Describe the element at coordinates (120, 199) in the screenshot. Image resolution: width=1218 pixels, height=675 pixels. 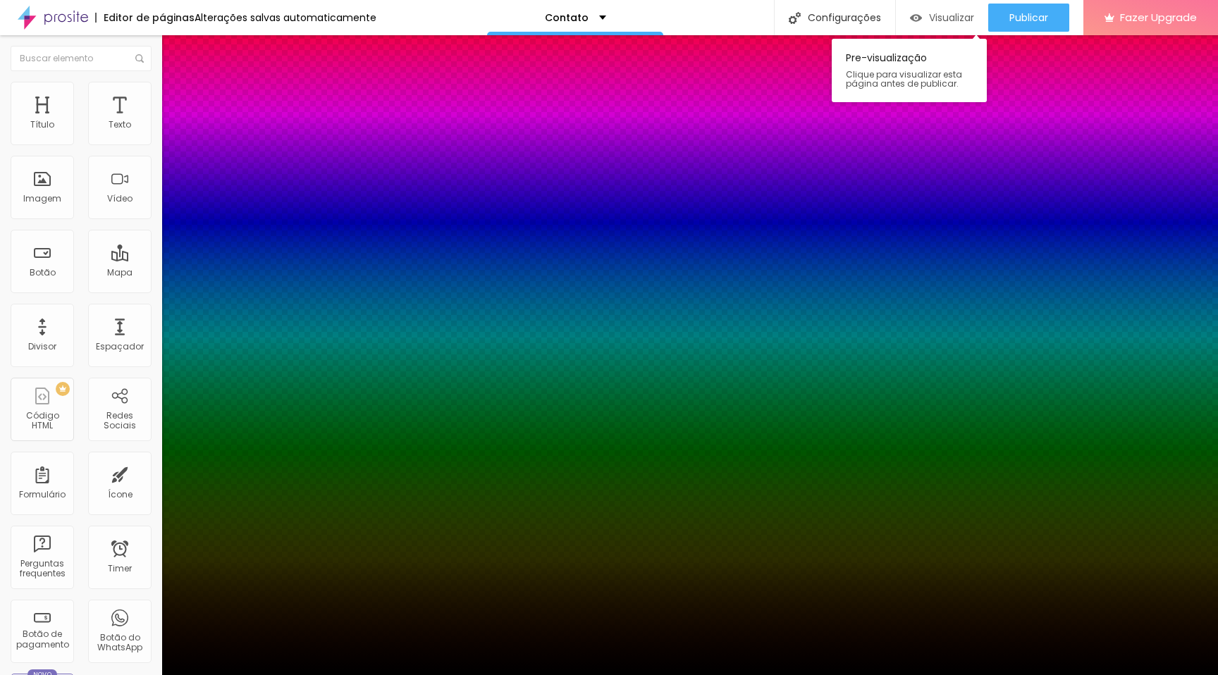
I see `div: Vídeo` at that location.